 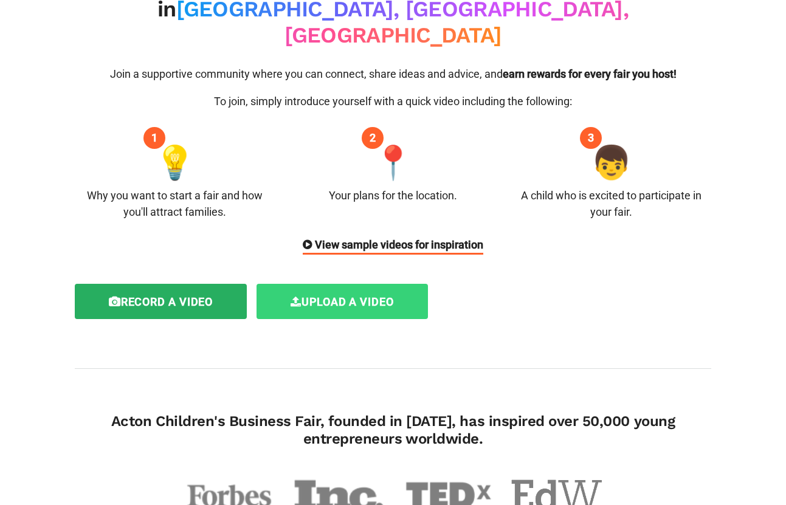 I want to click on div: 1, so click(x=154, y=138).